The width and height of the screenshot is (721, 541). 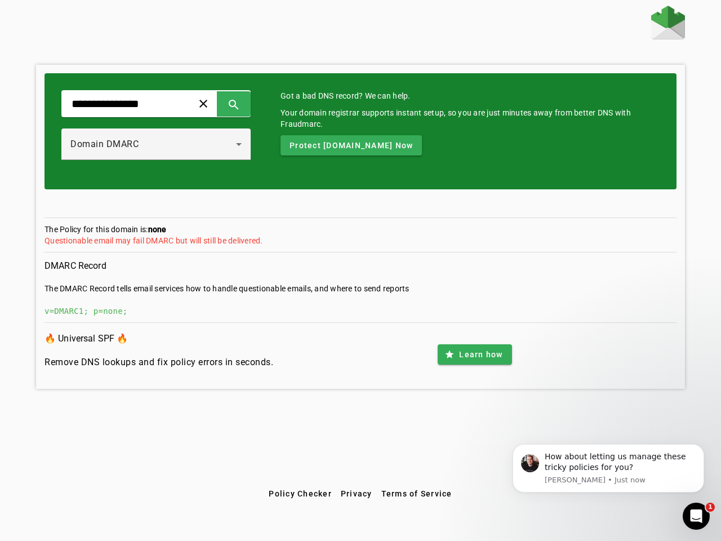 What do you see at coordinates (361, 266) in the screenshot?
I see `h3: DMARC Record` at bounding box center [361, 266].